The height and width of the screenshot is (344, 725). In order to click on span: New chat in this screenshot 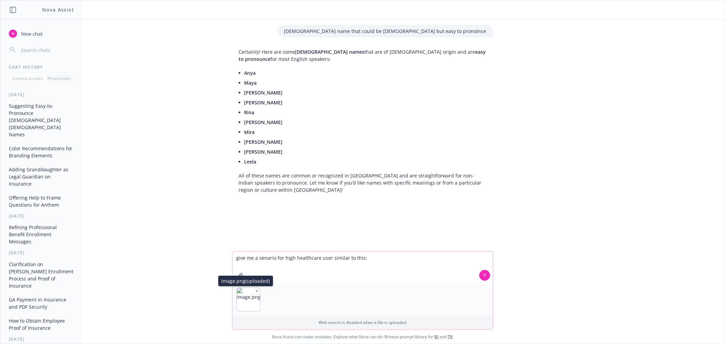, I will do `click(31, 34)`.